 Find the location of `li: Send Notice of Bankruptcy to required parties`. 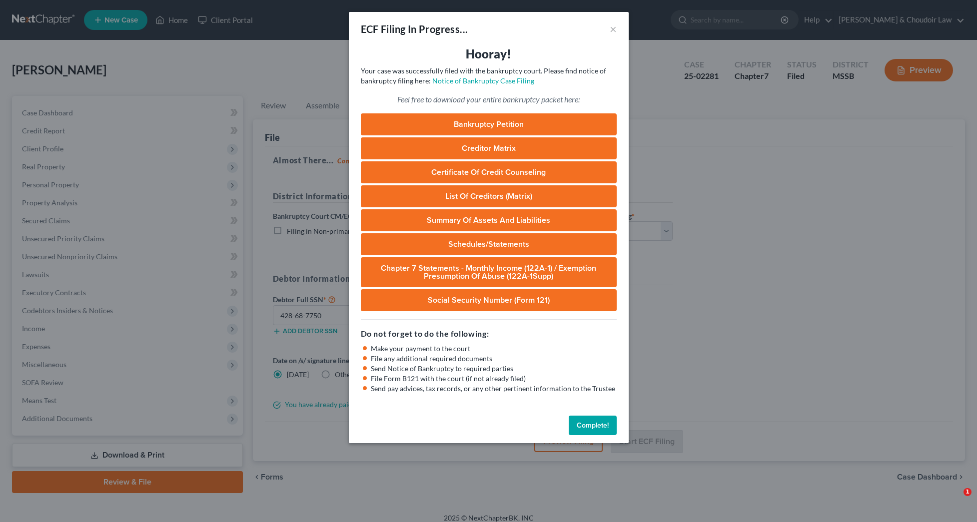

li: Send Notice of Bankruptcy to required parties is located at coordinates (494, 369).